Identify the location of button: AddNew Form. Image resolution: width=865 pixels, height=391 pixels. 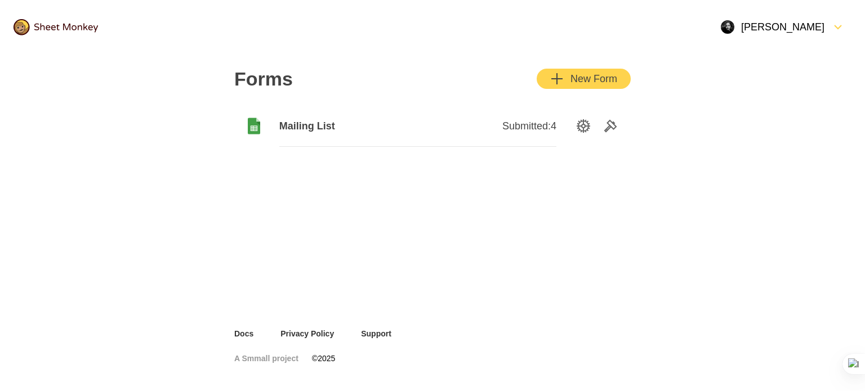
(583, 79).